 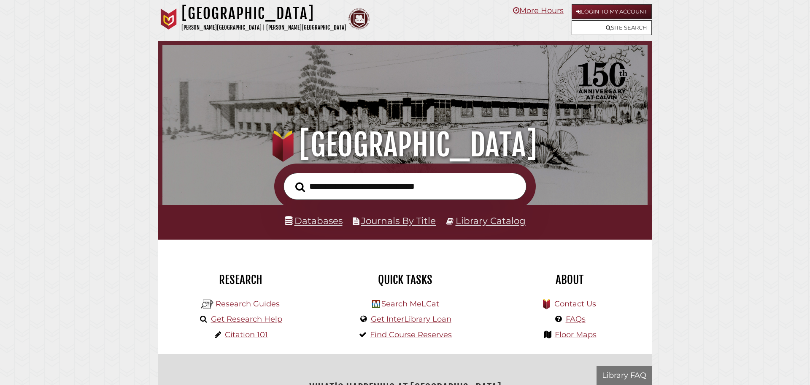 I want to click on a: Search MeLCat, so click(x=410, y=304).